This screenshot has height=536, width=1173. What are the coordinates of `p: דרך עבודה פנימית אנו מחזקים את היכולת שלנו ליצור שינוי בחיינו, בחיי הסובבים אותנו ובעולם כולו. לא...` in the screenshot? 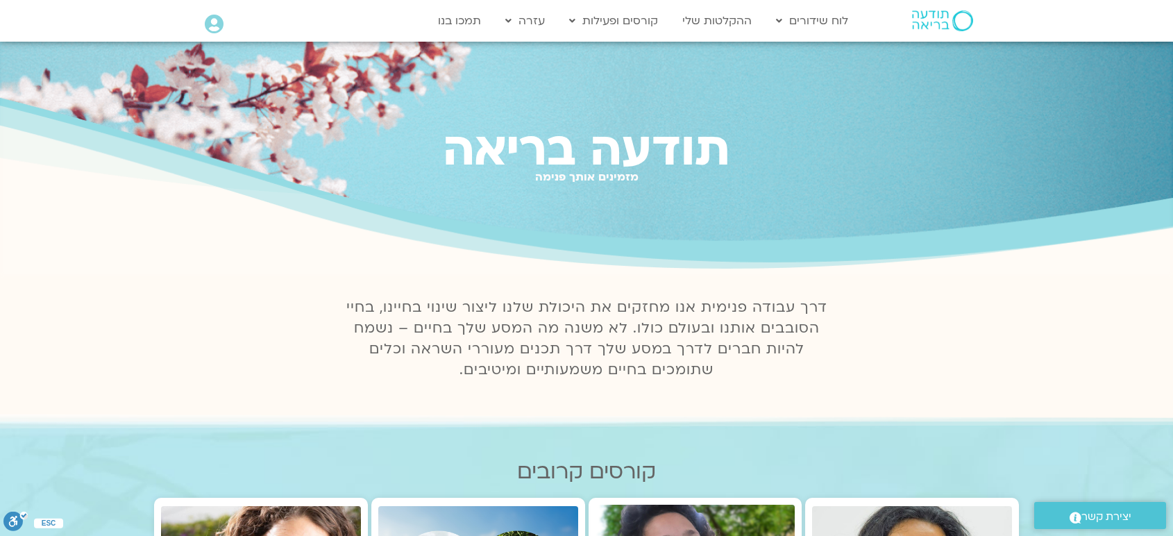 It's located at (586, 339).